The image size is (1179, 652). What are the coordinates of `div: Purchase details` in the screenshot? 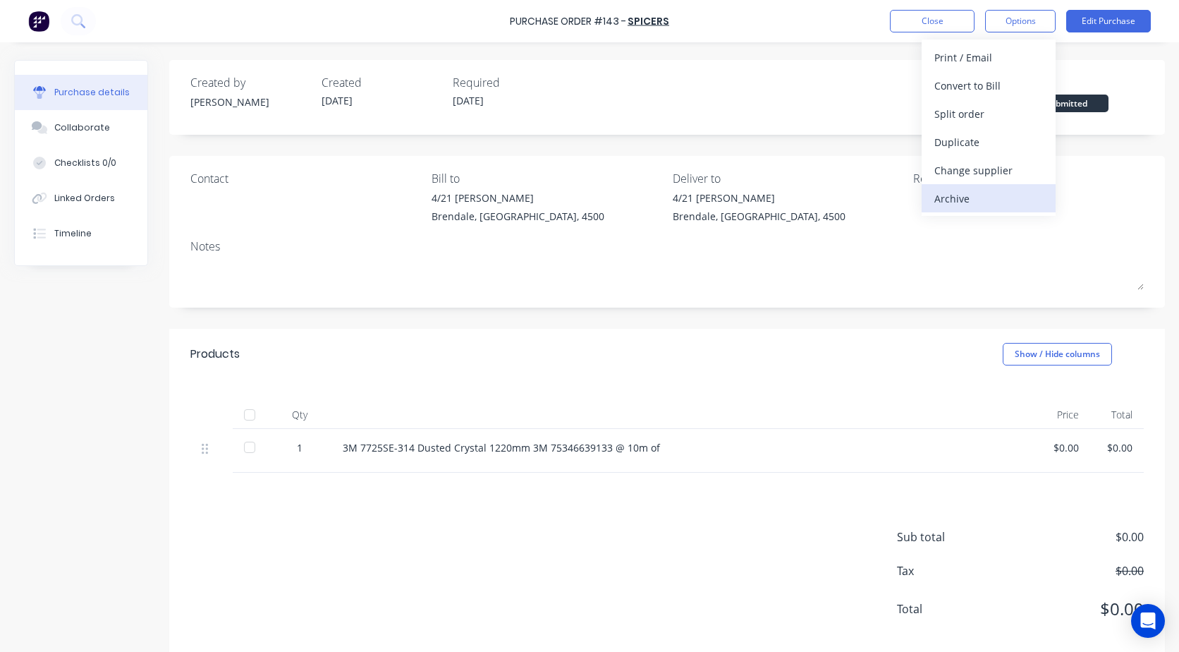 It's located at (92, 92).